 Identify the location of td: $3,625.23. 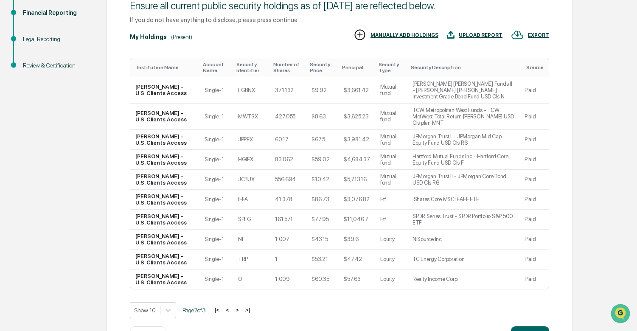
(357, 117).